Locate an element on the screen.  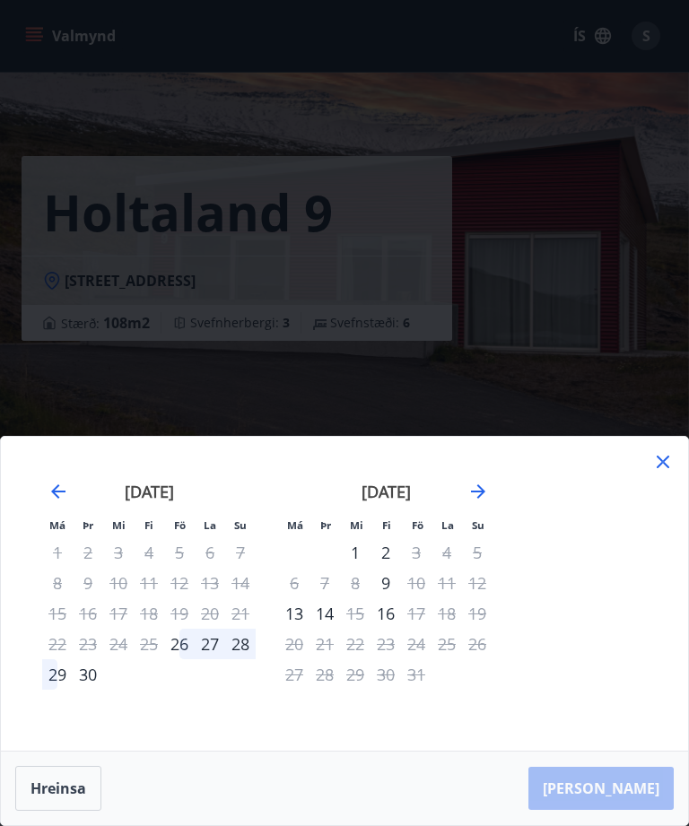
button: Hreinsa is located at coordinates (58, 788).